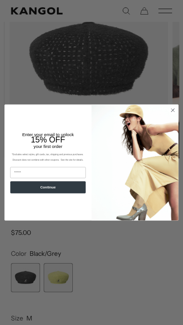 Image resolution: width=183 pixels, height=325 pixels. I want to click on span: your first order, so click(48, 146).